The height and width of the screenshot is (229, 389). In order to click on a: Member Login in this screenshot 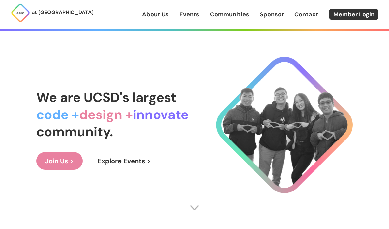, I will do `click(354, 14)`.